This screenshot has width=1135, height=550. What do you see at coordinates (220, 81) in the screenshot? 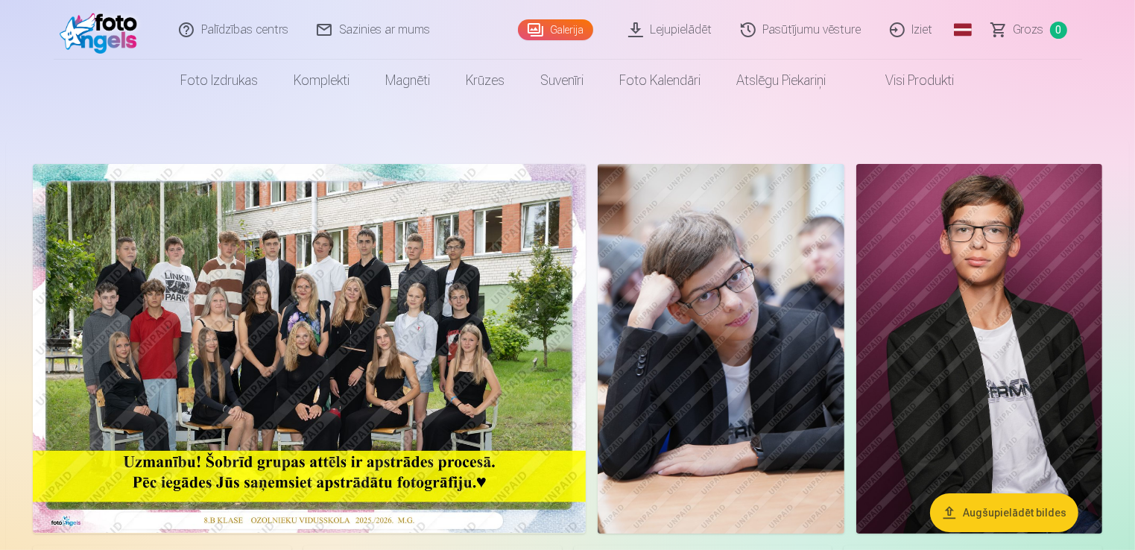
I see `a: Foto izdrukas` at bounding box center [220, 81].